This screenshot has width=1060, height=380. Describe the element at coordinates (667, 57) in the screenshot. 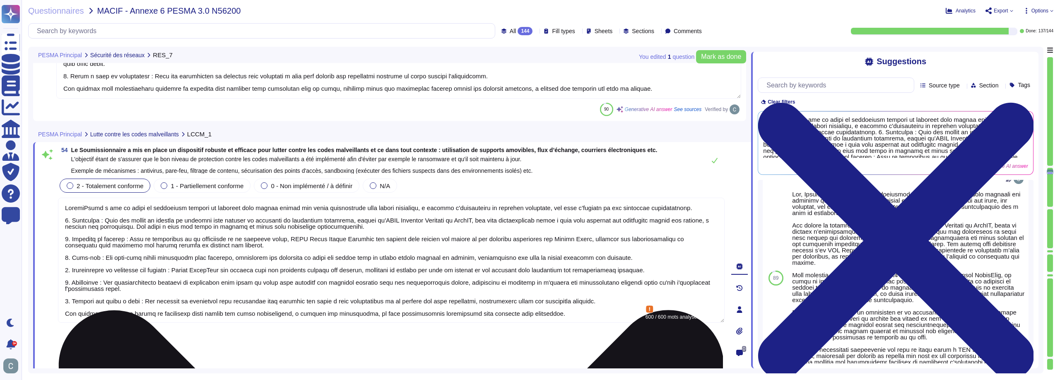

I see `span: You edited question` at that location.